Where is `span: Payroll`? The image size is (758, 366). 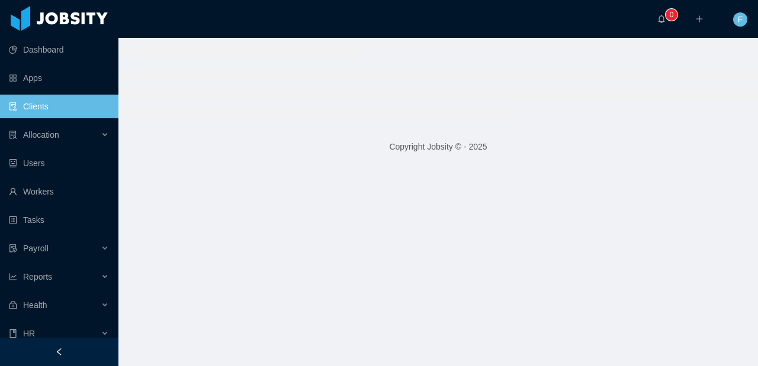 span: Payroll is located at coordinates (36, 249).